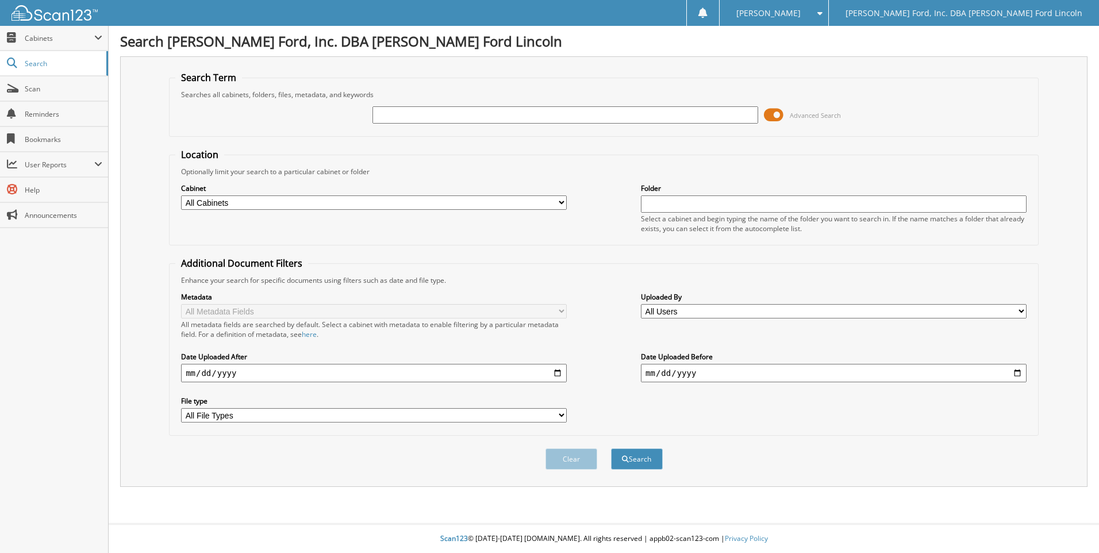 The image size is (1099, 553). I want to click on div: Searches all cabinets, folders, files, metadata, and keywords, so click(604, 94).